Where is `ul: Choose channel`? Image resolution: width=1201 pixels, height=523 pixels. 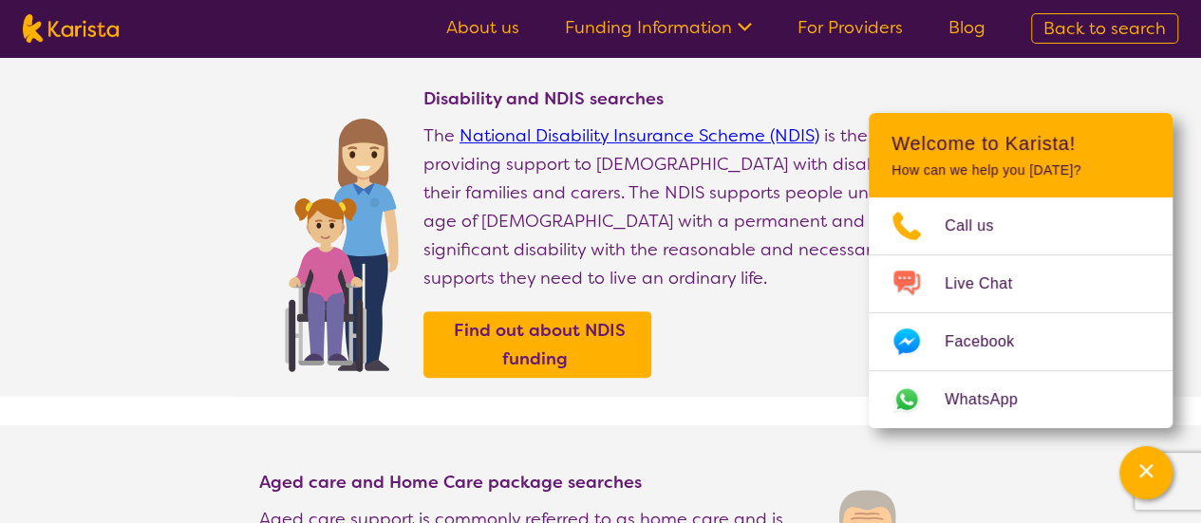
ul: Choose channel is located at coordinates (1020, 312).